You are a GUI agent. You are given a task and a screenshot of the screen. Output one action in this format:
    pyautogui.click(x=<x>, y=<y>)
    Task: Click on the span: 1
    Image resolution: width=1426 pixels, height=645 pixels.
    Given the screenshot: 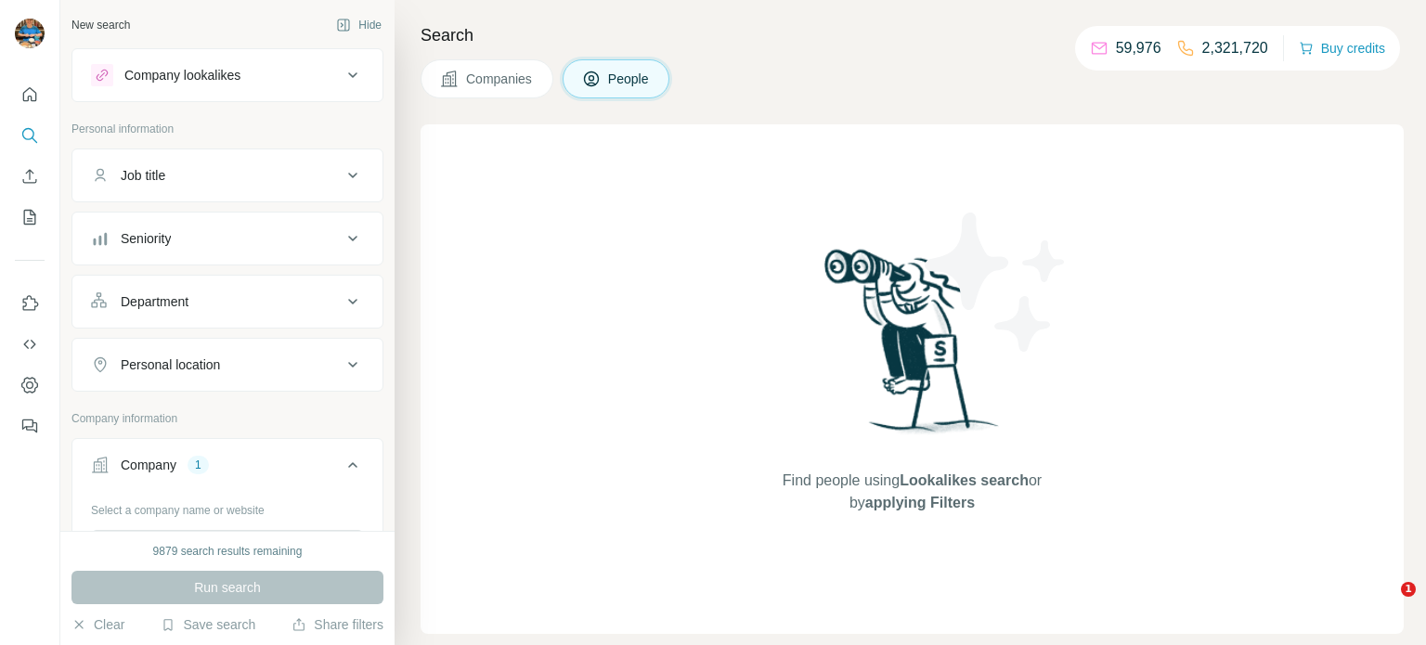 What is the action you would take?
    pyautogui.click(x=1409, y=590)
    